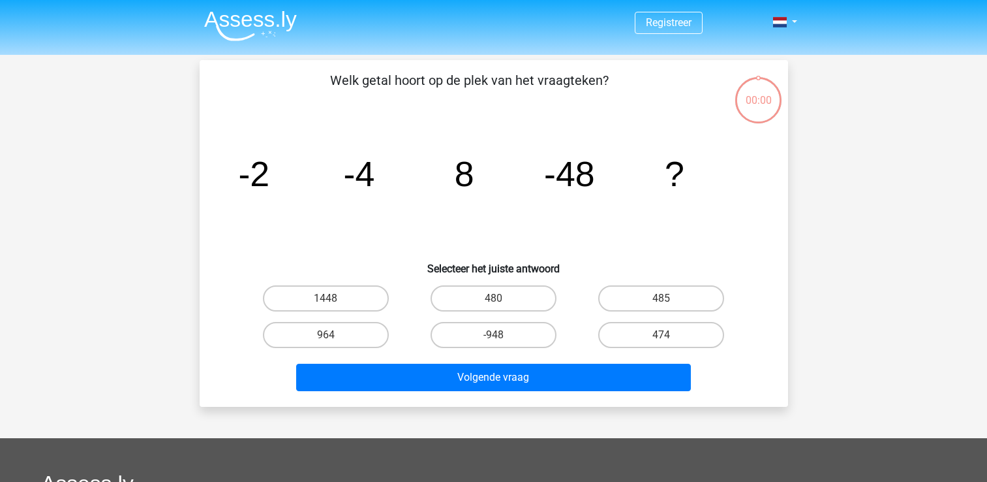 This screenshot has height=482, width=987. Describe the element at coordinates (661, 298) in the screenshot. I see `label: 485` at that location.